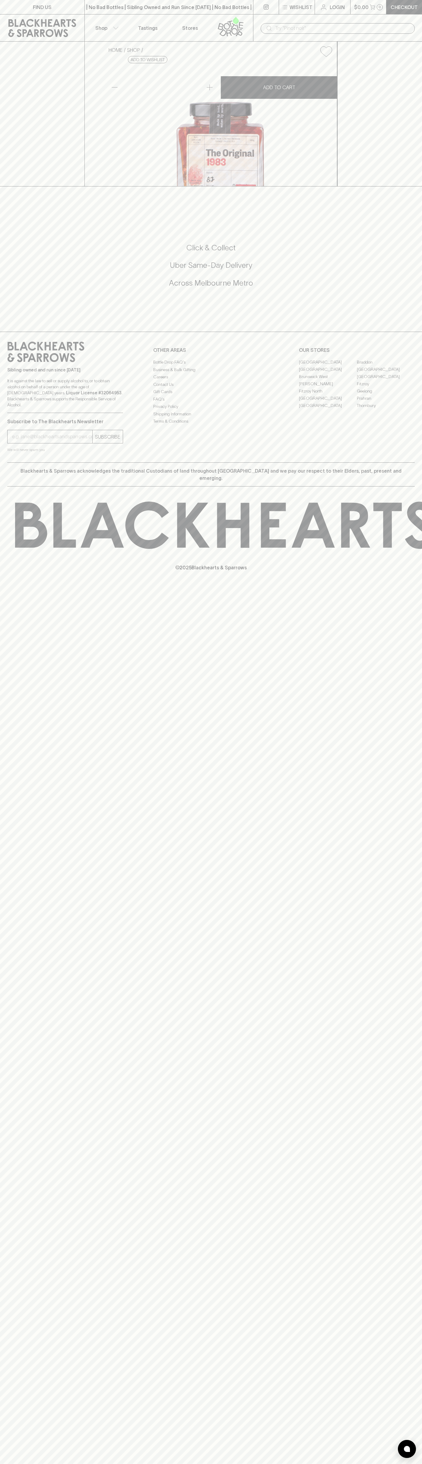  What do you see at coordinates (108, 437) in the screenshot?
I see `p: SUBSCRIBE` at bounding box center [108, 437].